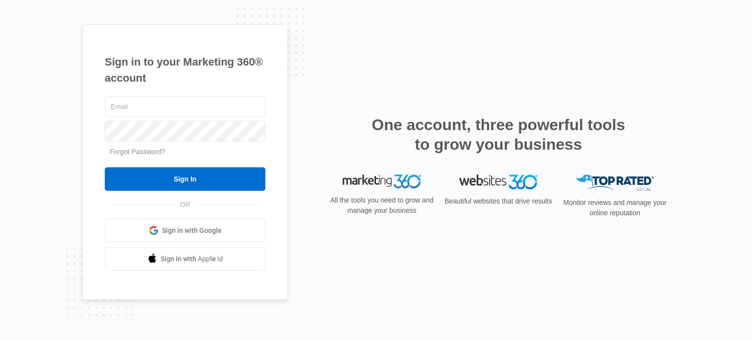  I want to click on p: Beautiful websites that drive results, so click(499, 201).